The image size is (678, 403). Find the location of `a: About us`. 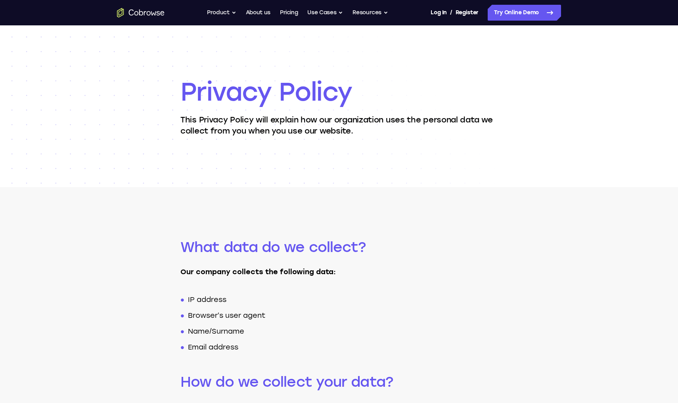

a: About us is located at coordinates (258, 13).